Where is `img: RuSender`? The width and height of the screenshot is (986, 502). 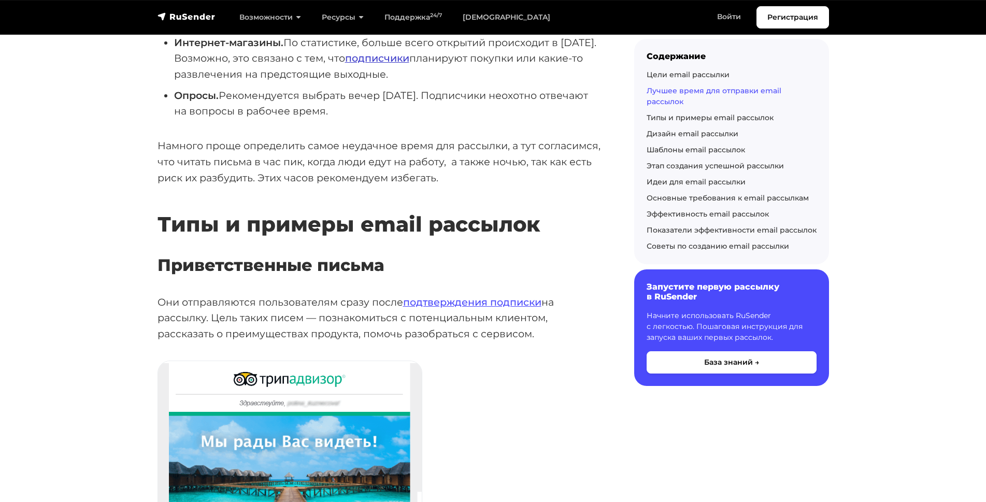
img: RuSender is located at coordinates (186, 17).